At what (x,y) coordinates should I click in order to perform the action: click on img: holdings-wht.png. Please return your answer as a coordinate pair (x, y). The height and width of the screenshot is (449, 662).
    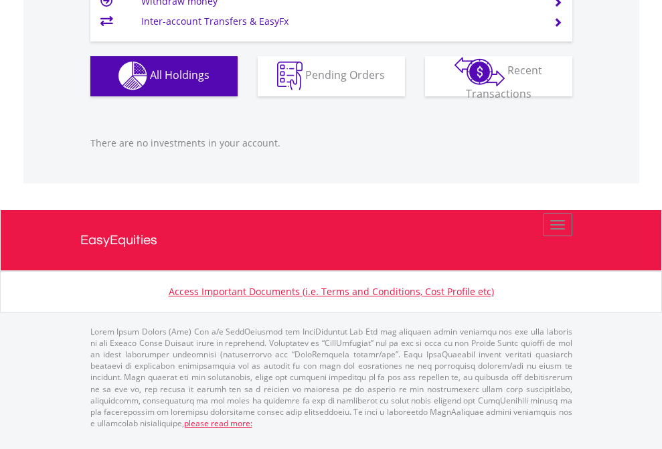
    Looking at the image, I should click on (133, 76).